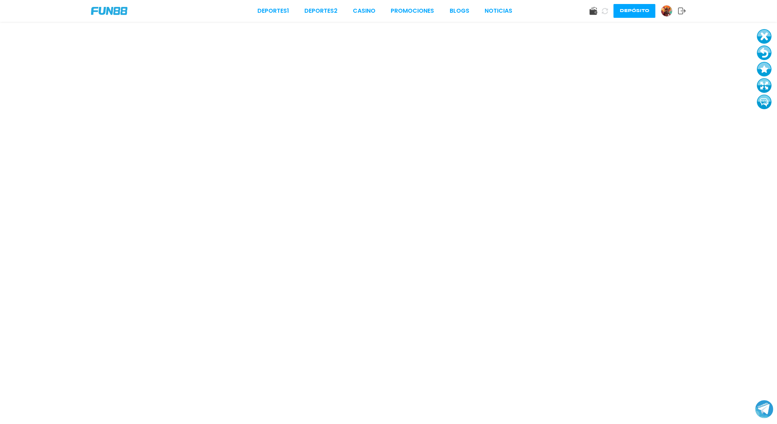 The image size is (777, 424). Describe the element at coordinates (364, 11) in the screenshot. I see `a: CASINO` at that location.